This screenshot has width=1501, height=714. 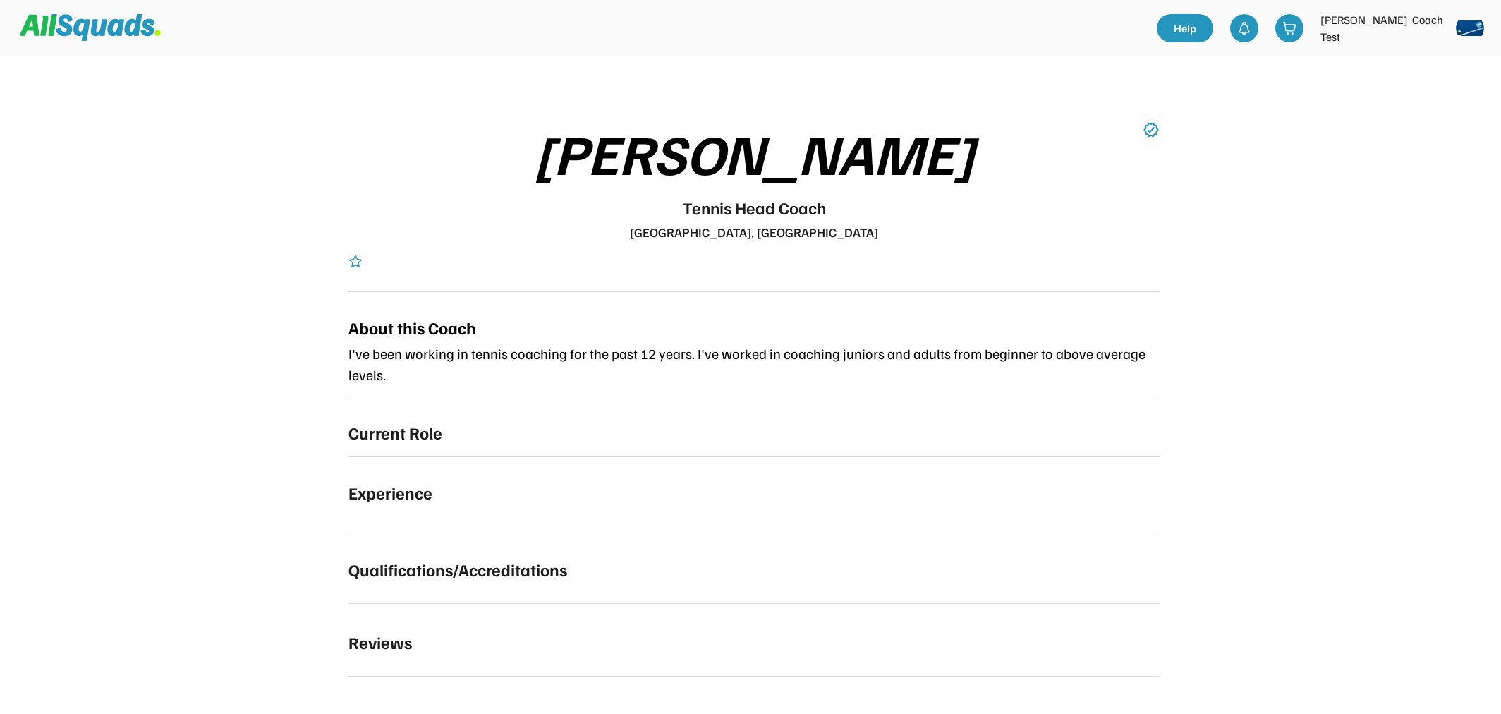 What do you see at coordinates (1185, 28) in the screenshot?
I see `a: Help` at bounding box center [1185, 28].